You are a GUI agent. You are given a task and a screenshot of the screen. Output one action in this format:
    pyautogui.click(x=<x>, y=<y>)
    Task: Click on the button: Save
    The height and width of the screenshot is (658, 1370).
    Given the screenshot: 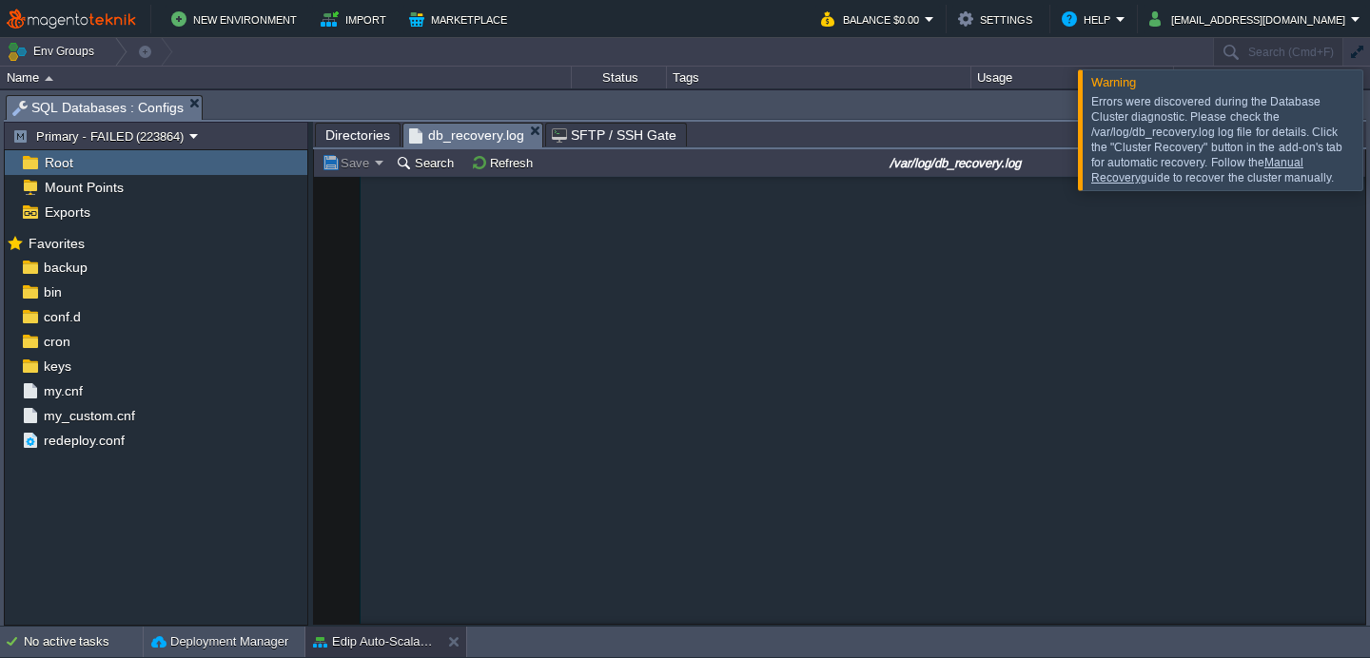 What is the action you would take?
    pyautogui.click(x=348, y=163)
    